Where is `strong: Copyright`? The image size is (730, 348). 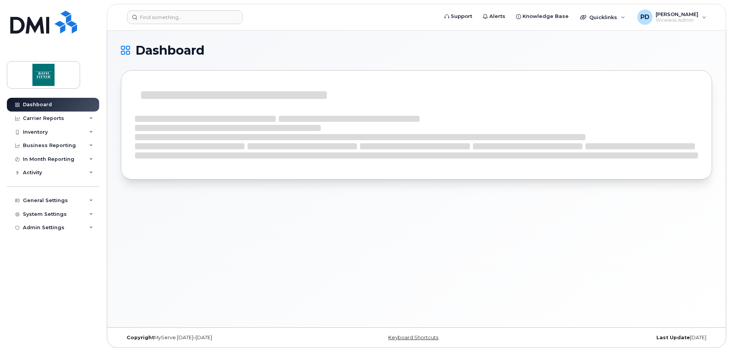
strong: Copyright is located at coordinates (140, 337).